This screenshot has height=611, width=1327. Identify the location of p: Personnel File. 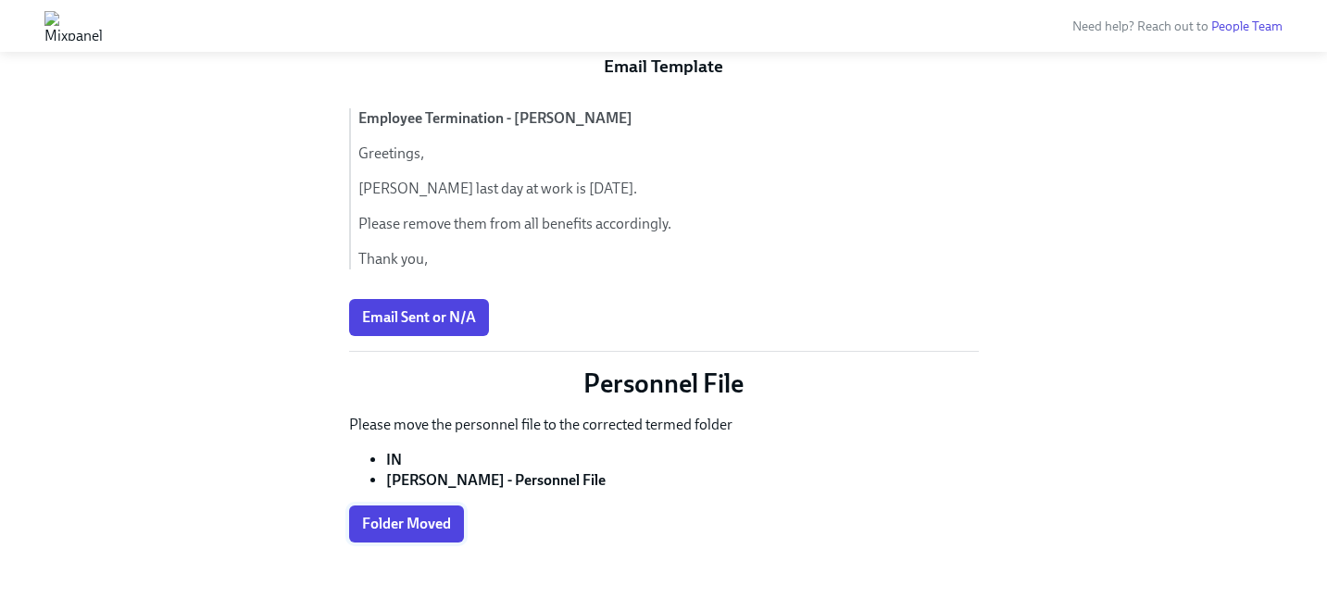
(664, 384).